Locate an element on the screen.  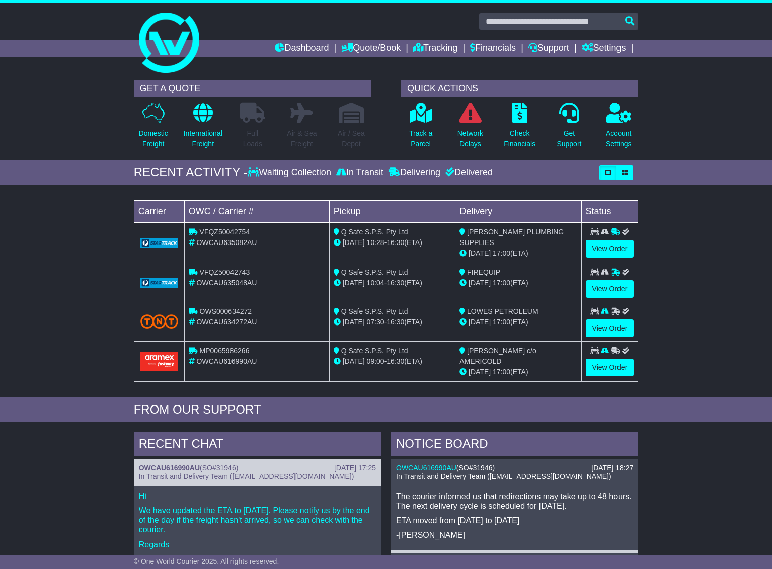
span: 07:30 is located at coordinates (375, 322).